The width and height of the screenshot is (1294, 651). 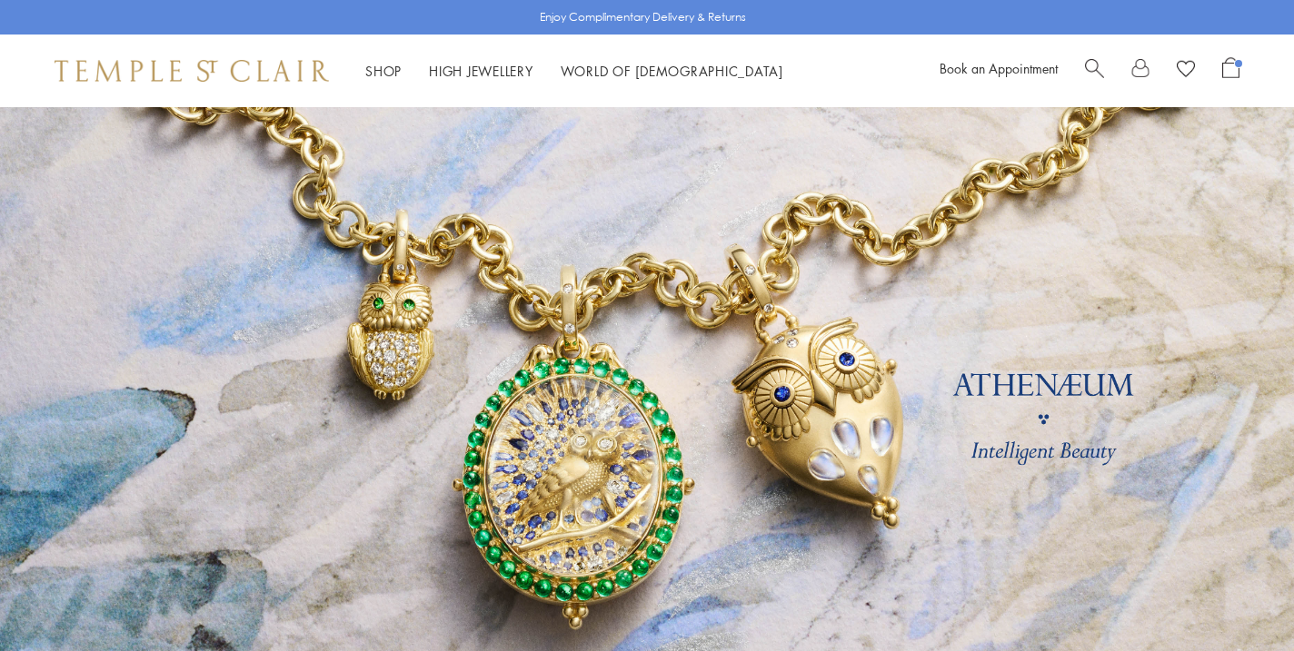 What do you see at coordinates (481, 71) in the screenshot?
I see `a: High JewelleryHigh Jewellery` at bounding box center [481, 71].